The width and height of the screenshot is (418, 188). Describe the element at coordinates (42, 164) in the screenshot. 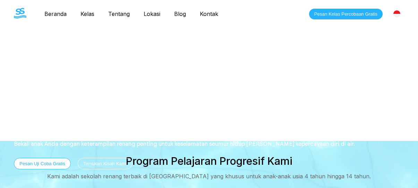

I see `button: Pesan Uji Coba Gratis` at that location.